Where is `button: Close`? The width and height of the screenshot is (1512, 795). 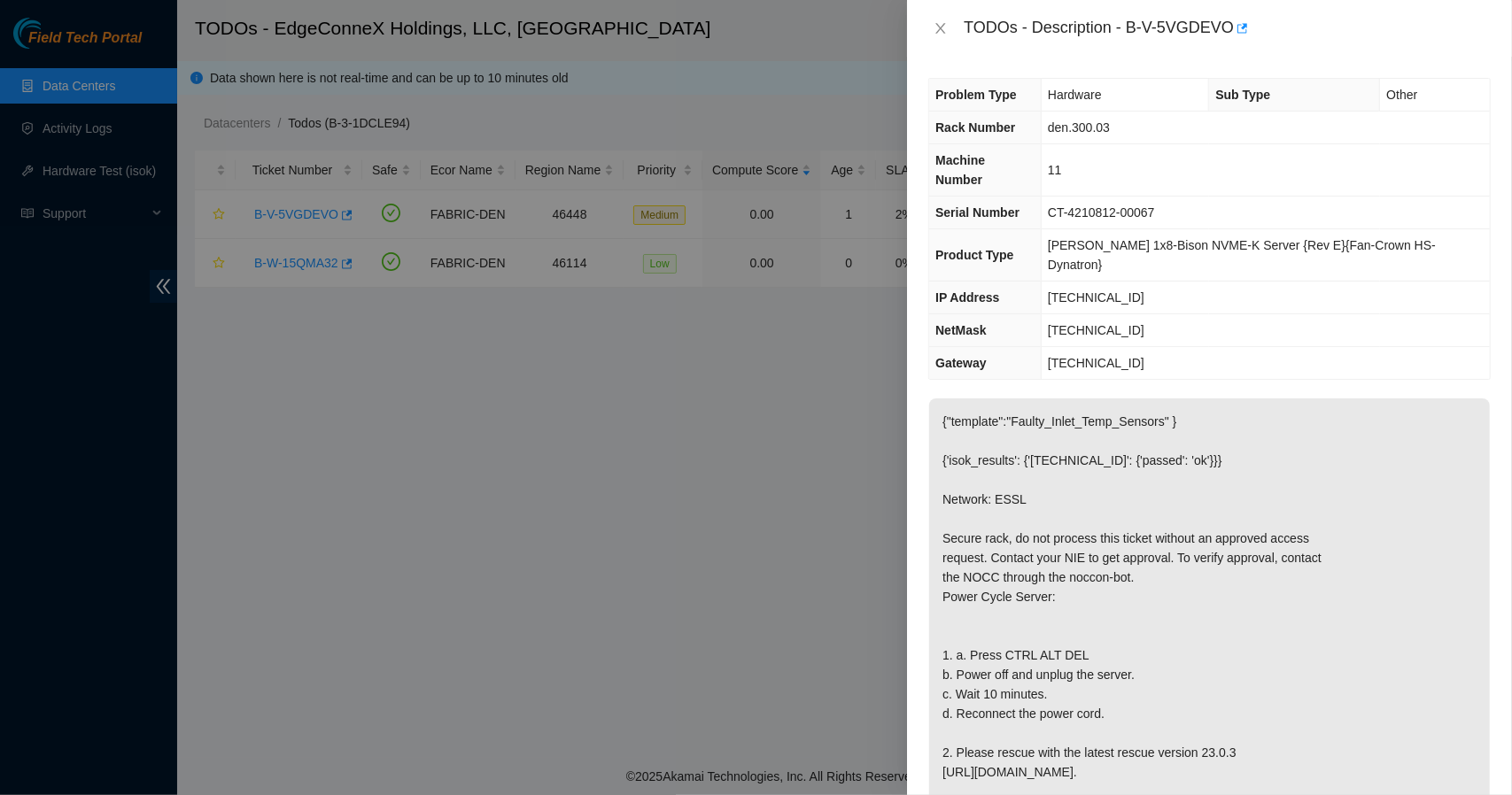 button: Close is located at coordinates (940, 28).